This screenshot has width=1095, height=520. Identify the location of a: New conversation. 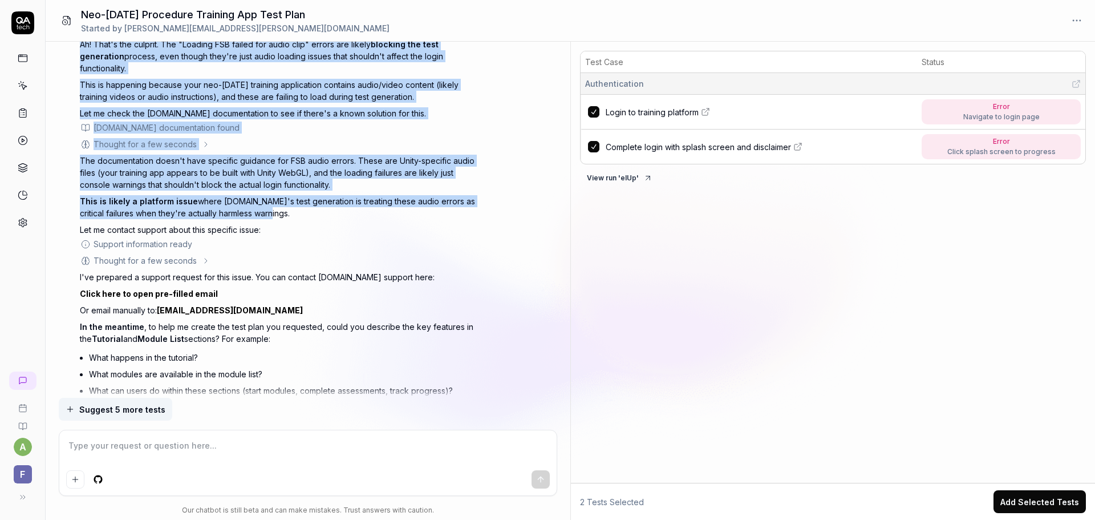
(23, 380).